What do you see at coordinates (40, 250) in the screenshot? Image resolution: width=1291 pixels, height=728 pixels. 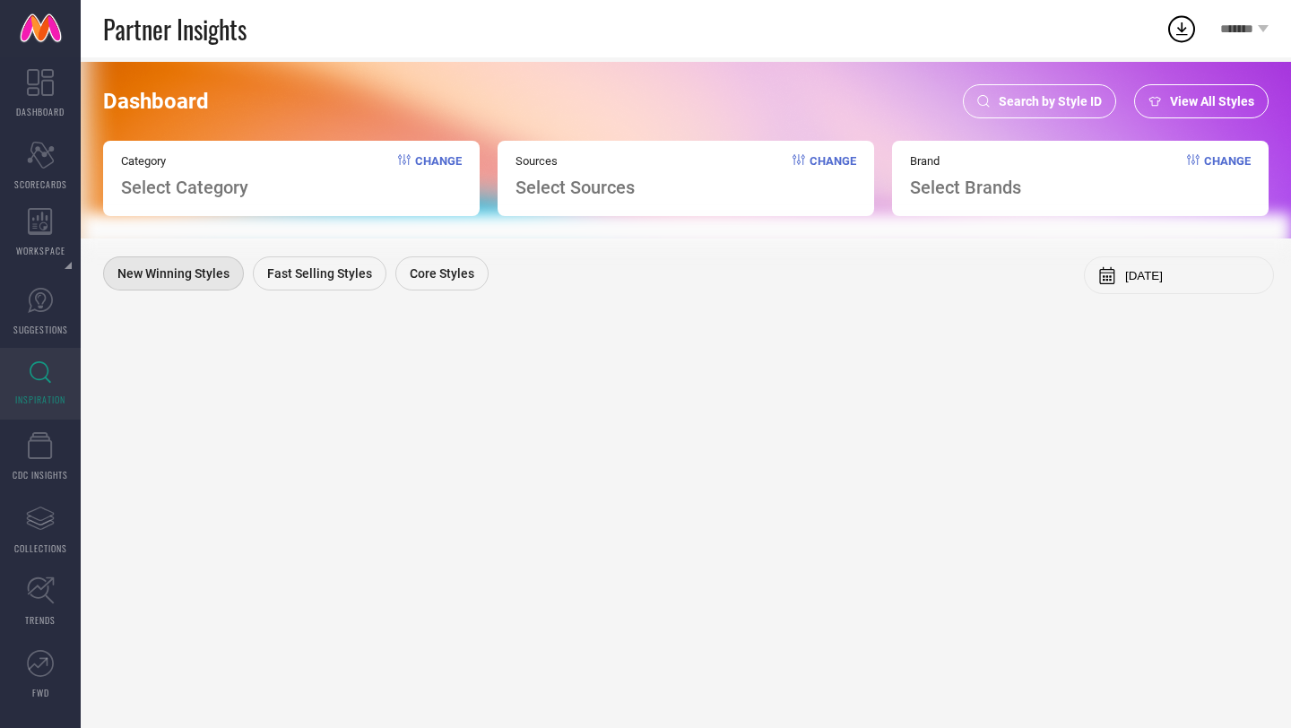 I see `span: WORKSPACE` at bounding box center [40, 250].